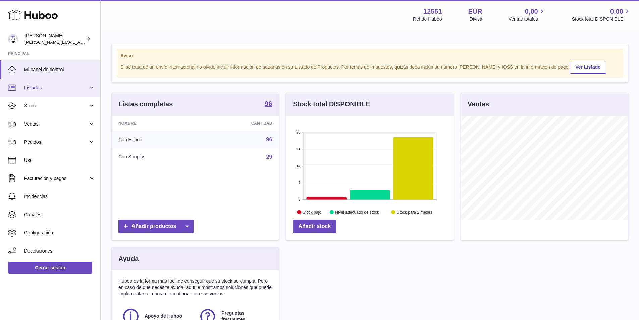  Describe the element at coordinates (527, 19) in the screenshot. I see `span: Ventas totales` at that location.